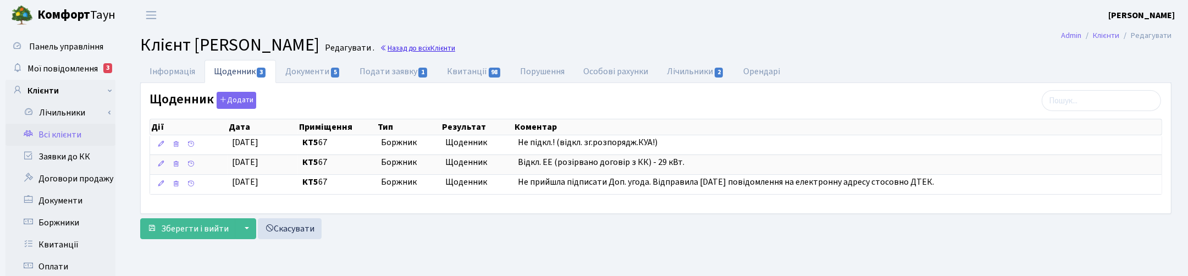  I want to click on span: Мої повідомлення, so click(63, 69).